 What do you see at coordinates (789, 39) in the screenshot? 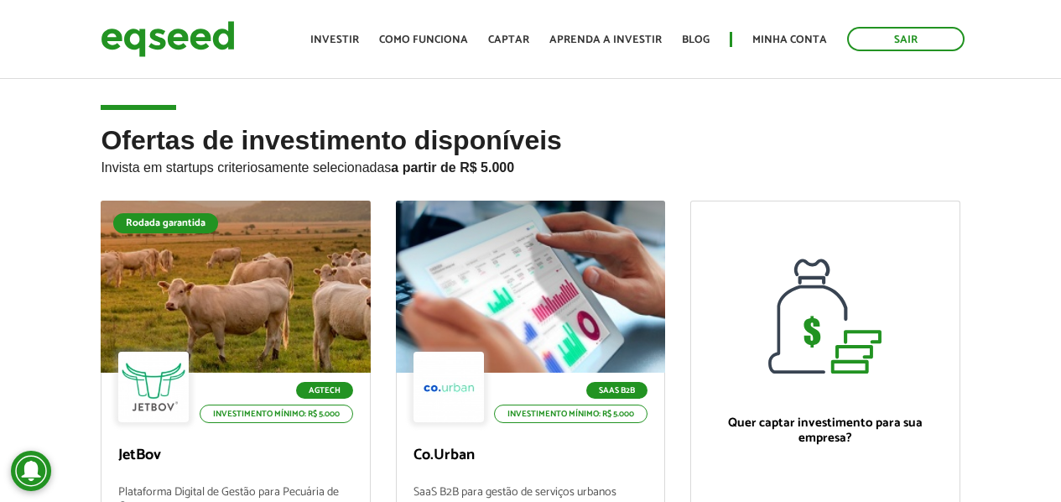
I see `a: Minha conta` at bounding box center [789, 39].